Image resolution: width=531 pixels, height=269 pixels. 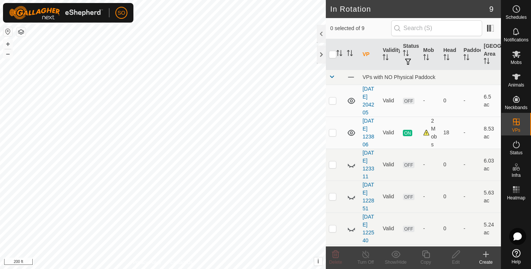 What do you see at coordinates (147, 262) in the screenshot?
I see `a: Privacy Policy` at bounding box center [147, 262].